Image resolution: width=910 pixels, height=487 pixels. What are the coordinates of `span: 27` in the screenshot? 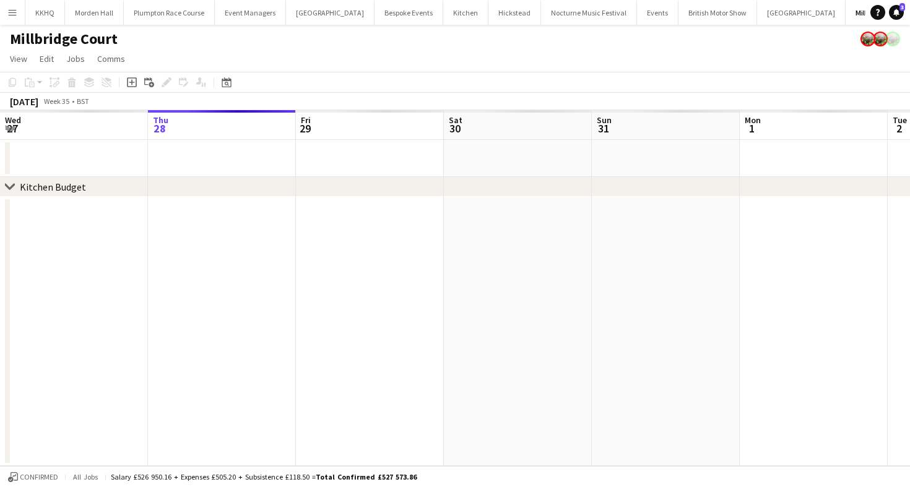 It's located at (12, 128).